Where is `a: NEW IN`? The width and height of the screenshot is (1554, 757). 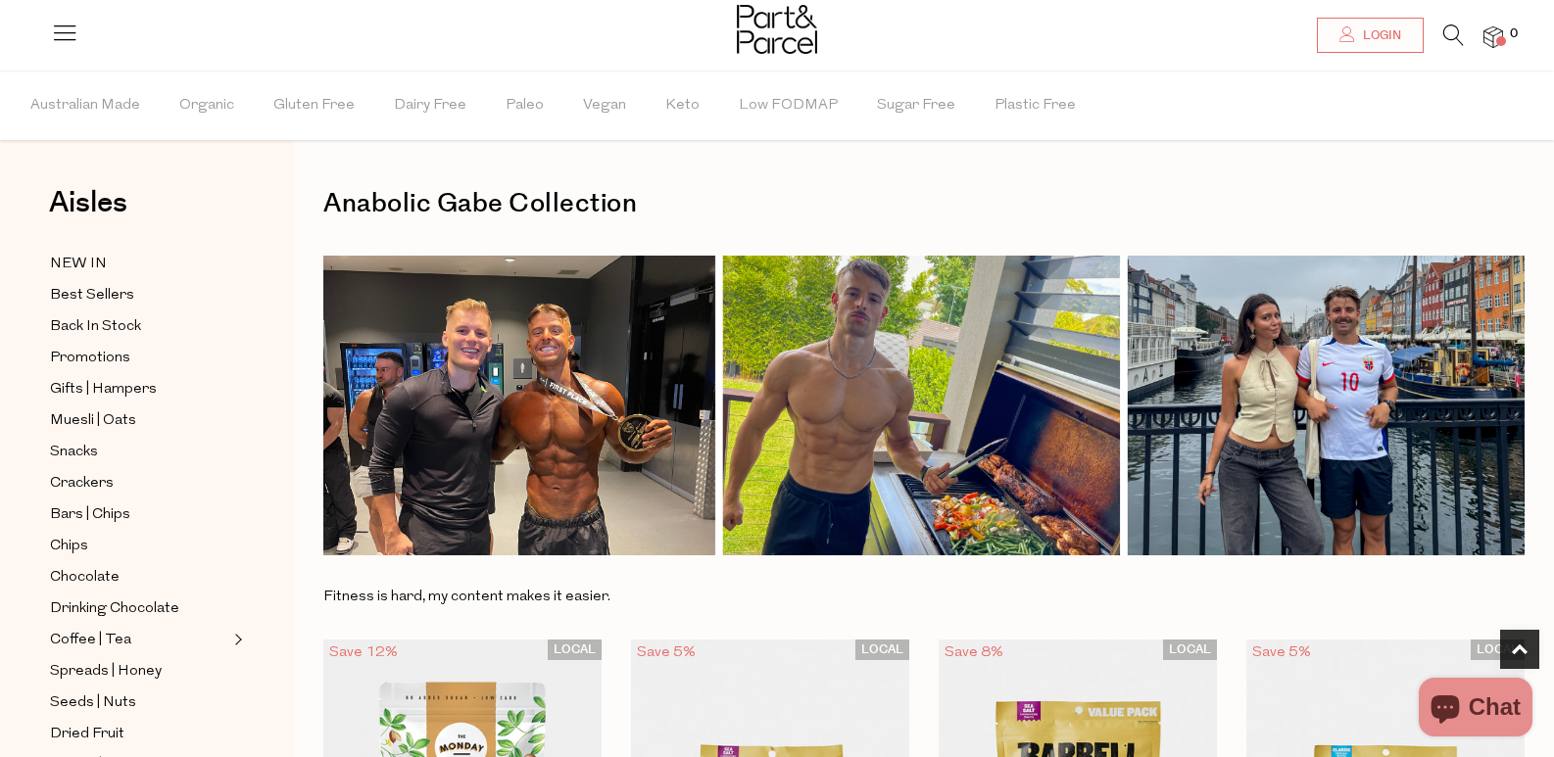
a: NEW IN is located at coordinates (139, 264).